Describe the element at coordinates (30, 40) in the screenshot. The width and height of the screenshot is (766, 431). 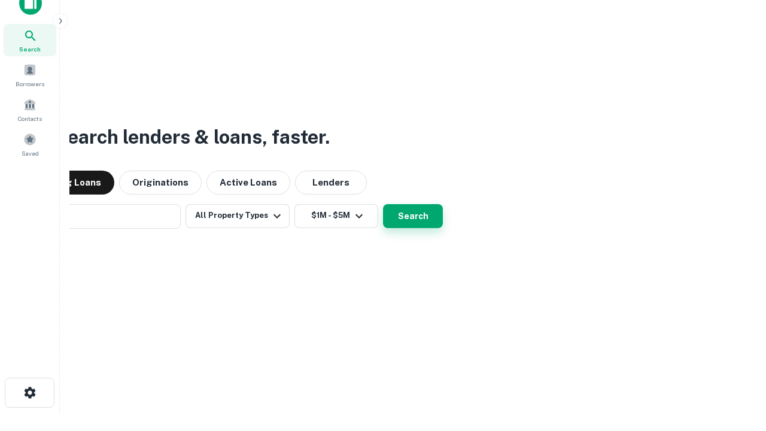
I see `a: Search` at that location.